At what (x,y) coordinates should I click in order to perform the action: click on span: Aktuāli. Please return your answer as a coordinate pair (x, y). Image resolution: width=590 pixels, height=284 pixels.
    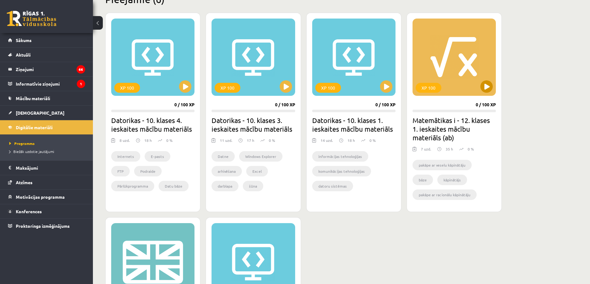
    Looking at the image, I should click on (23, 55).